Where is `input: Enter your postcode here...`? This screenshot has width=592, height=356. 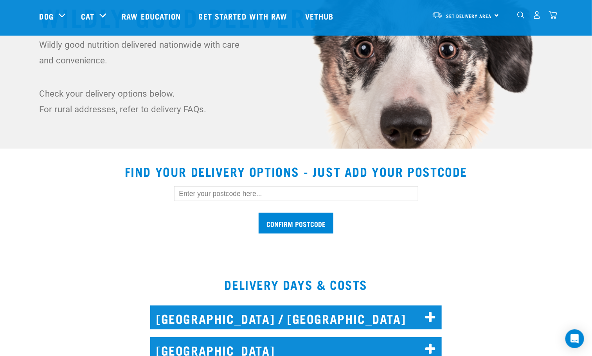 input: Enter your postcode here... is located at coordinates (296, 194).